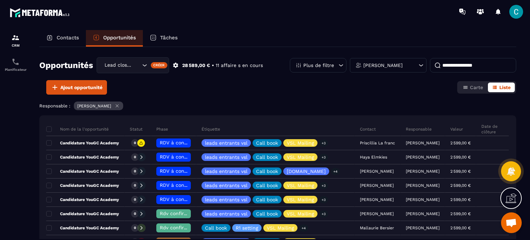 The width and height of the screenshot is (530, 240). I want to click on span: Ajout opportunité, so click(81, 87).